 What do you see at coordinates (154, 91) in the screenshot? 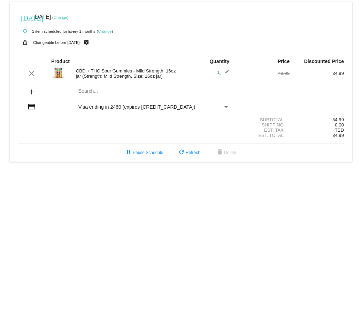
I see `input: Search...` at bounding box center [154, 91].